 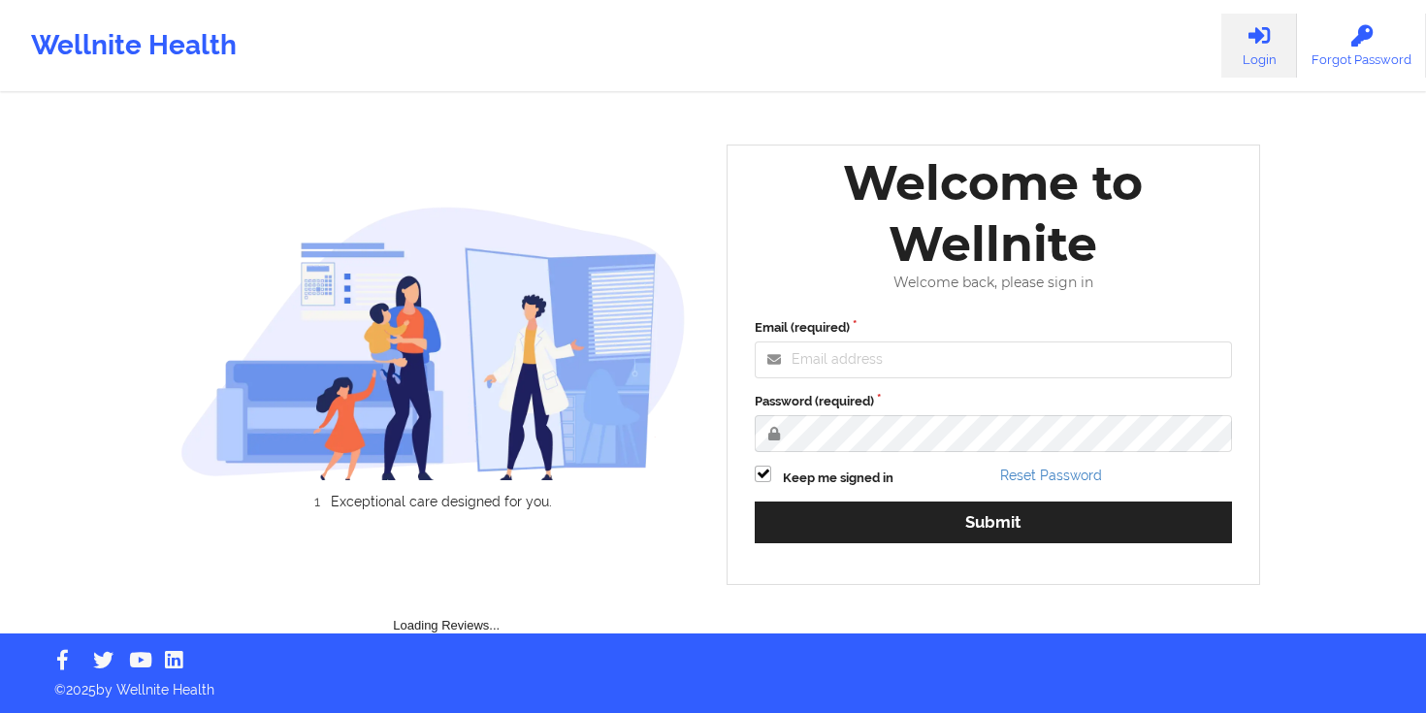 What do you see at coordinates (441, 501) in the screenshot?
I see `li: Exceptional care designed for you.` at bounding box center [441, 501].